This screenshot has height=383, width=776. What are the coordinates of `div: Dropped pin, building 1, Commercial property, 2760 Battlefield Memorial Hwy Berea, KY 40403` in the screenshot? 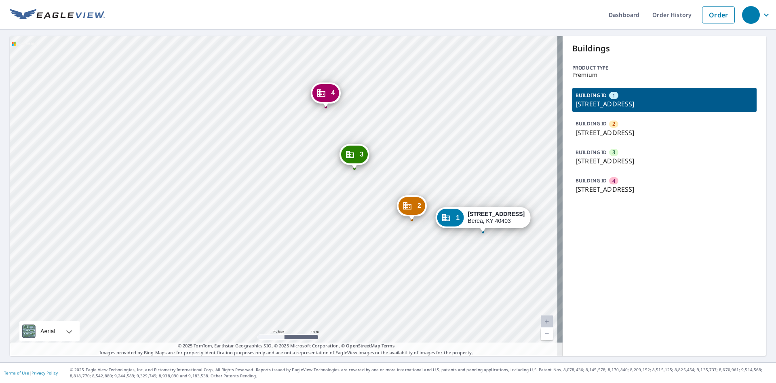 It's located at (482, 219).